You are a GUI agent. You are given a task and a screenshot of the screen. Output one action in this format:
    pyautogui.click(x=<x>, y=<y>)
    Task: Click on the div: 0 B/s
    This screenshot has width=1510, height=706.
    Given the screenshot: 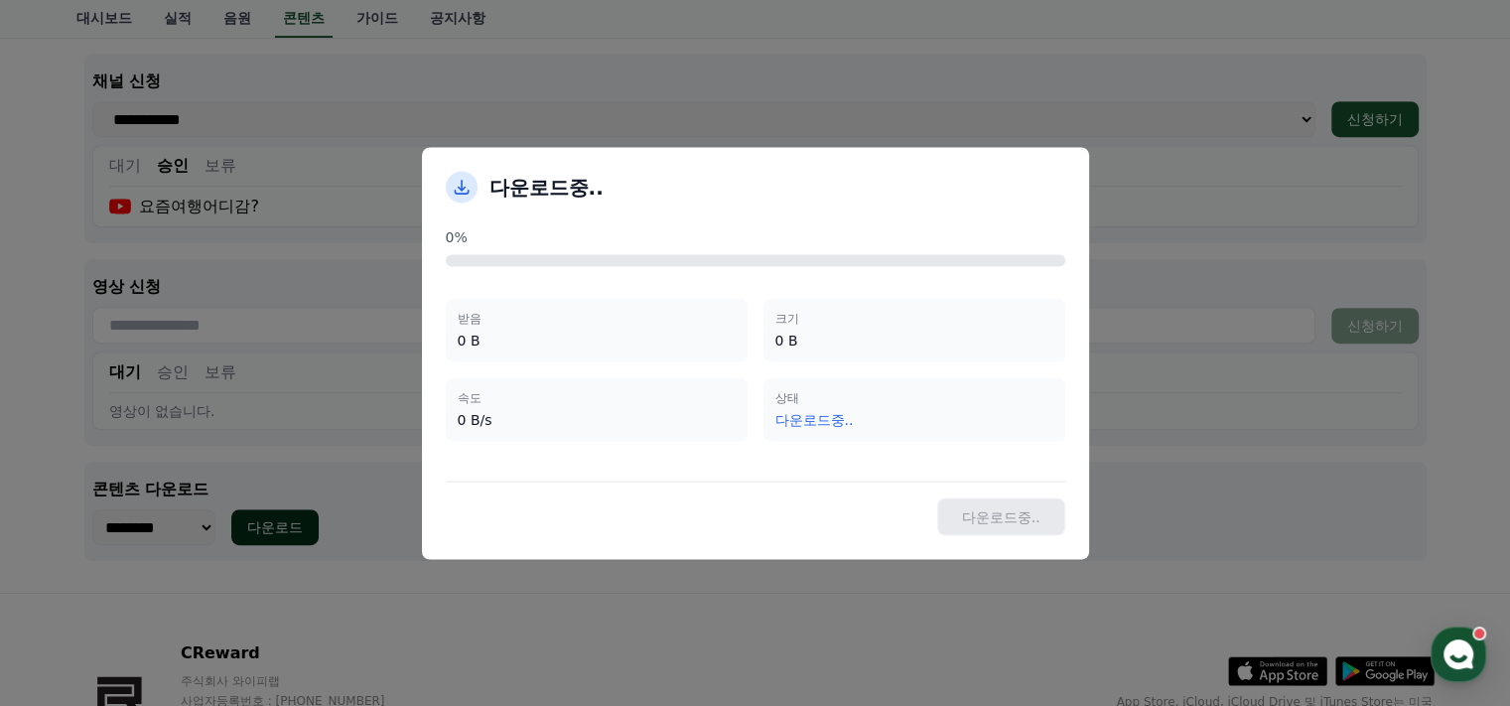 What is the action you would take?
    pyautogui.click(x=596, y=419)
    